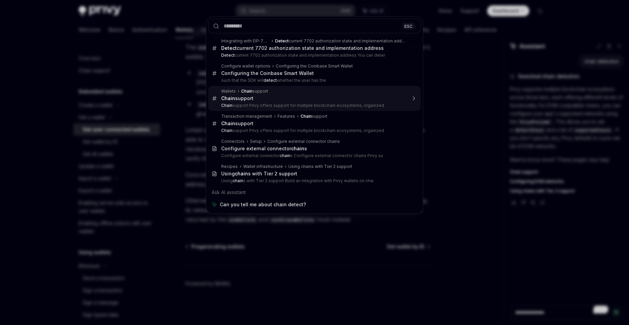  What do you see at coordinates (247, 116) in the screenshot?
I see `div: Transaction management` at bounding box center [247, 116].